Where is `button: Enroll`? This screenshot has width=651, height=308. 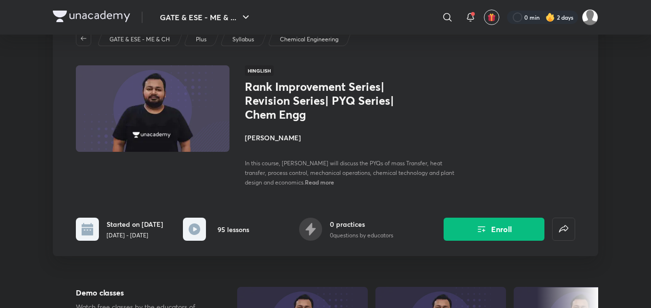
button: Enroll is located at coordinates (494, 229).